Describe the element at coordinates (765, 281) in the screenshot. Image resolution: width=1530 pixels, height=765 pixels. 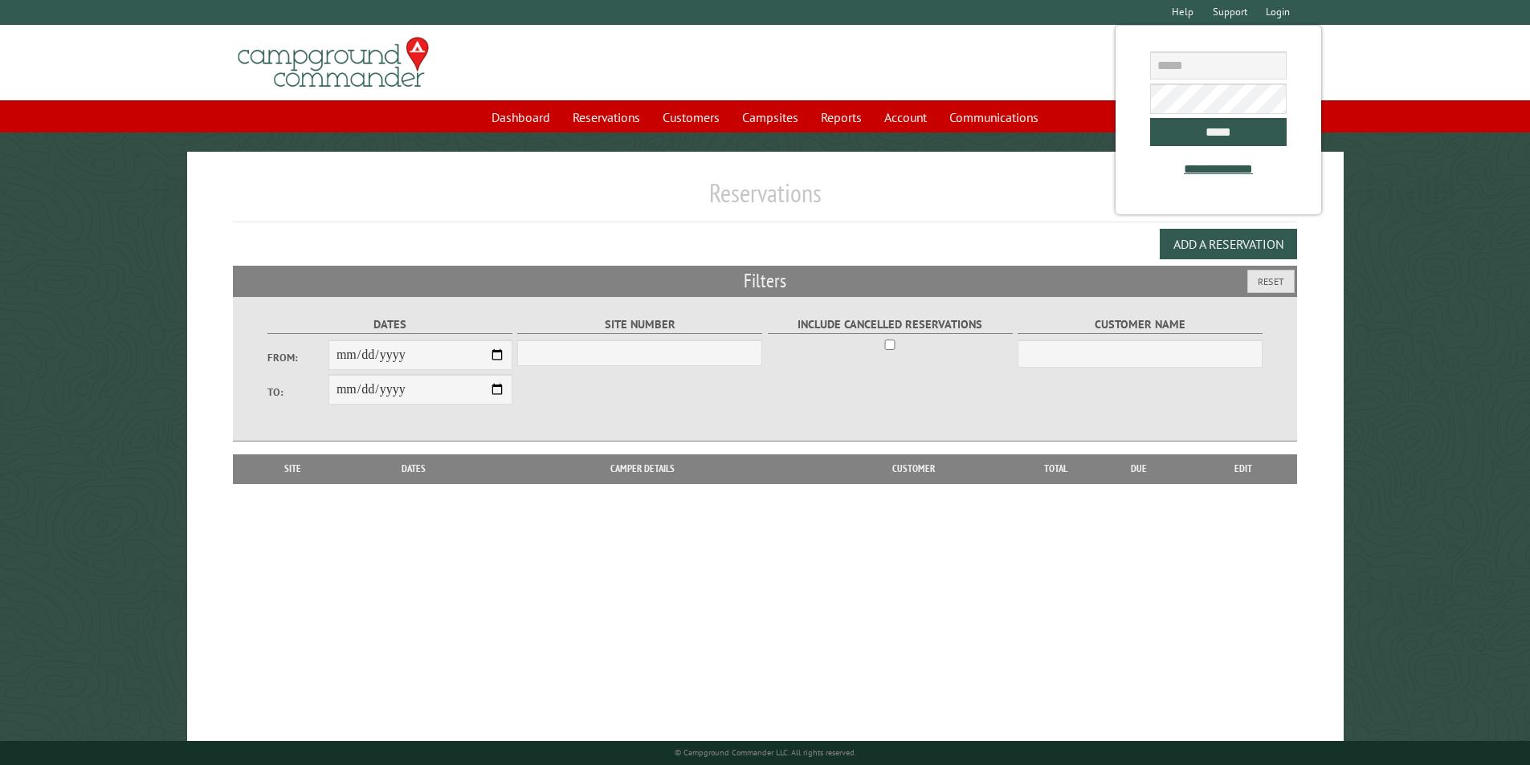
I see `h2: Filters` at that location.